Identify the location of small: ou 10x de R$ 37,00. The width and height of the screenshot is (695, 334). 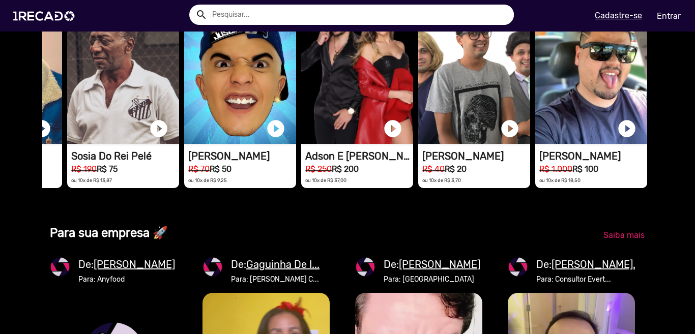
(326, 180).